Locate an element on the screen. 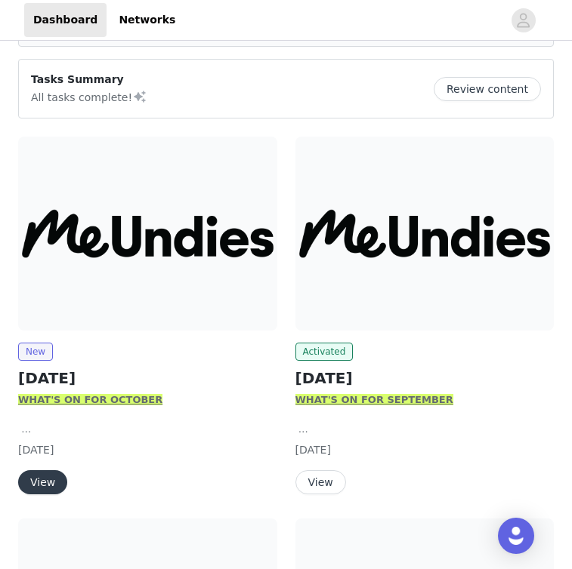 The height and width of the screenshot is (569, 572). span: Activated is located at coordinates (324, 352).